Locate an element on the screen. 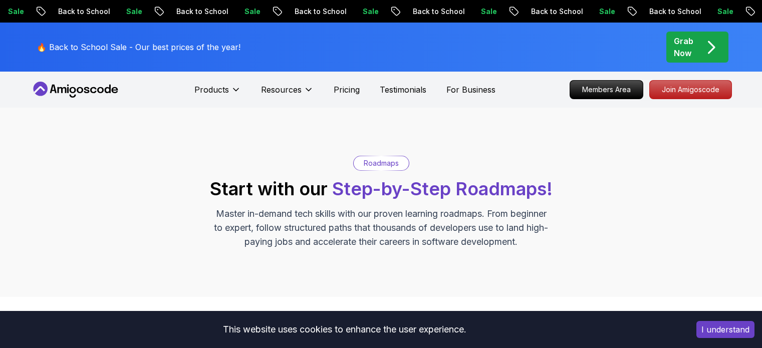  p: Products is located at coordinates (212, 90).